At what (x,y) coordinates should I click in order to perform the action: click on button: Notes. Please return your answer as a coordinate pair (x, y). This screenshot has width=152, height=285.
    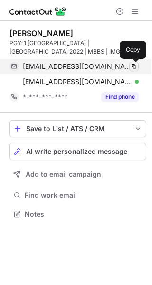
    Looking at the image, I should click on (78, 215).